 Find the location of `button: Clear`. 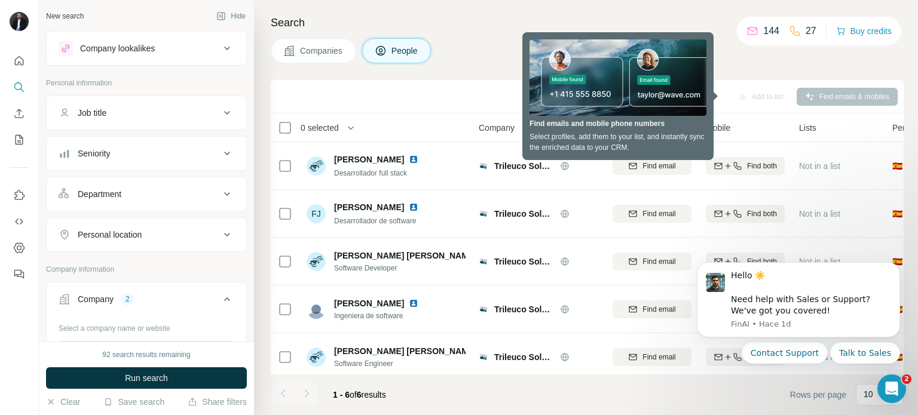

button: Clear is located at coordinates (63, 402).